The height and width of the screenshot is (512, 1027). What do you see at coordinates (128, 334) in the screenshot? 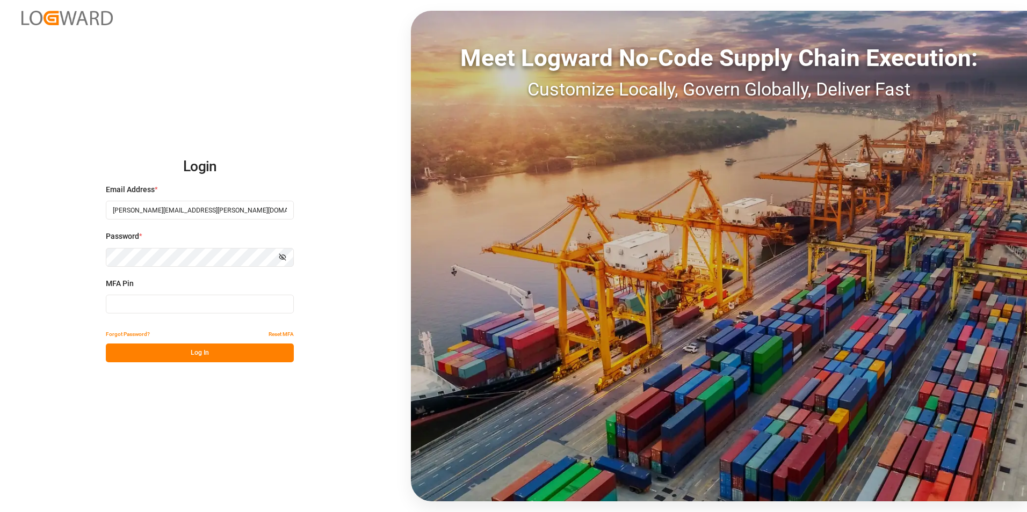
I see `button: Forgot Password?` at bounding box center [128, 334].